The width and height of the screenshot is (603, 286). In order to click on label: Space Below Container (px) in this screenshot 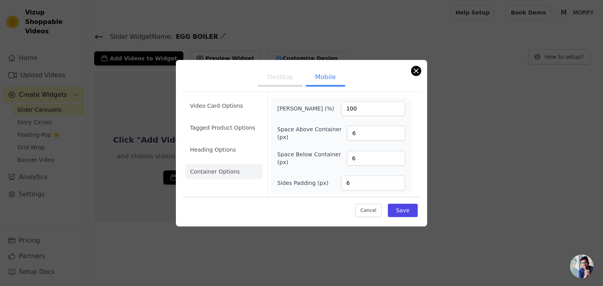, I will do `click(312, 159)`.